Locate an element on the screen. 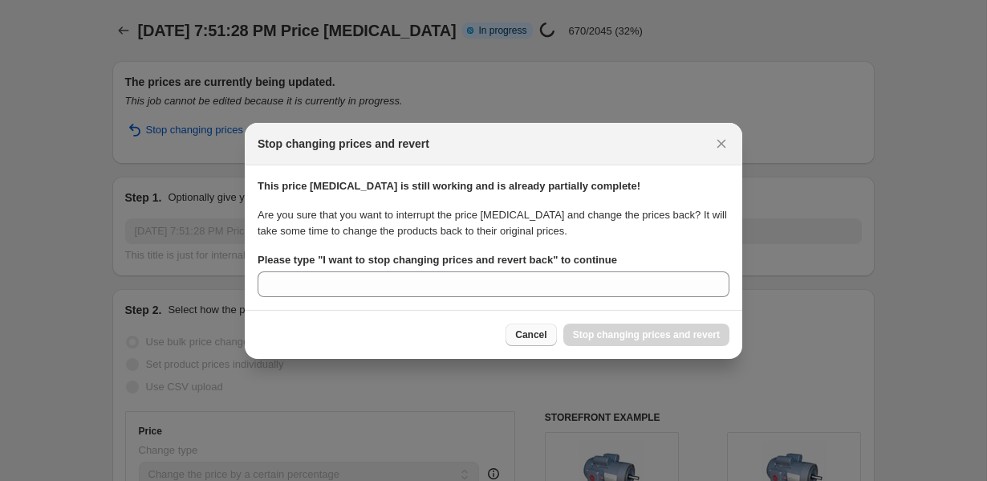 This screenshot has height=481, width=987. span: Cancel is located at coordinates (530, 335).